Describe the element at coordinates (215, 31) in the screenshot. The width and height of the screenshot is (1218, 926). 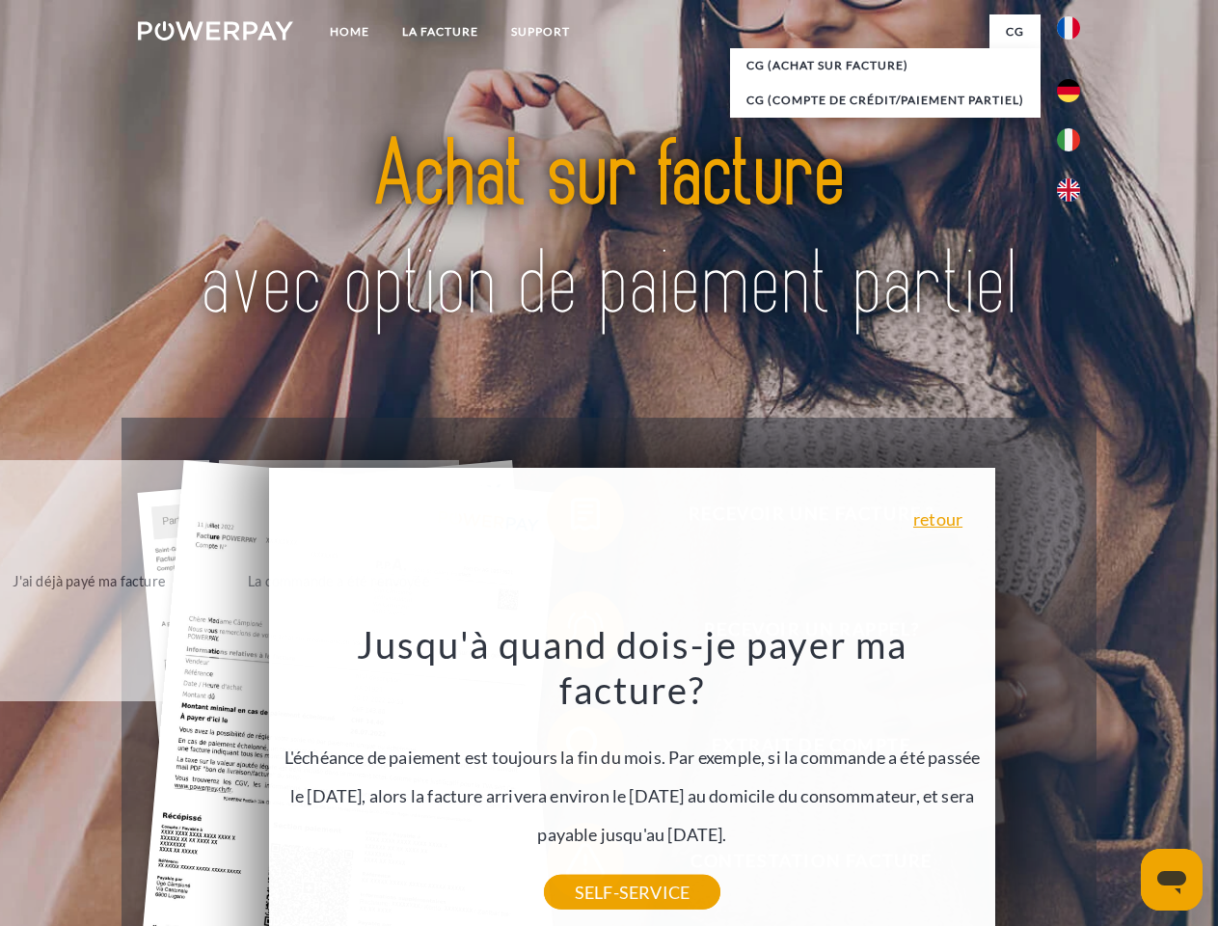
I see `img: logo-powerpay-white.svg` at that location.